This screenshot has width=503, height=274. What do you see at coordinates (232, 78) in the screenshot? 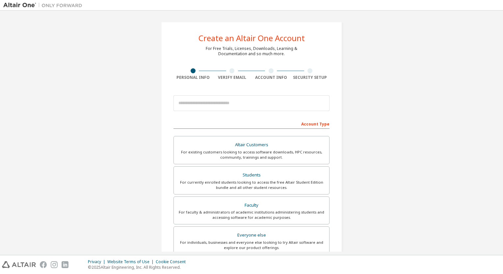
I see `div: Verify Email` at bounding box center [232, 78].